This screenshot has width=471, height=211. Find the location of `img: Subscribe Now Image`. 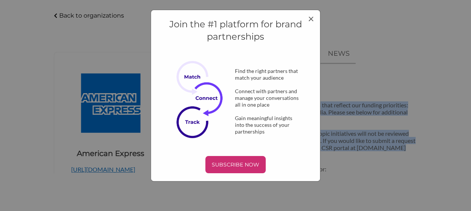

img: Subscribe Now Image is located at coordinates (203, 100).